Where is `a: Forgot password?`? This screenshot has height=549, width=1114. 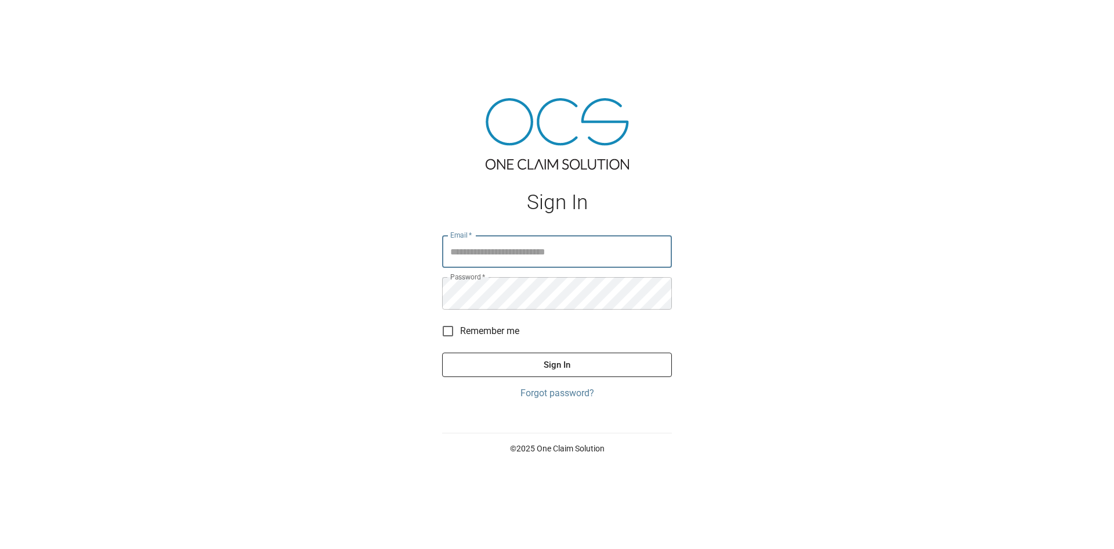
a: Forgot password? is located at coordinates (557, 393).